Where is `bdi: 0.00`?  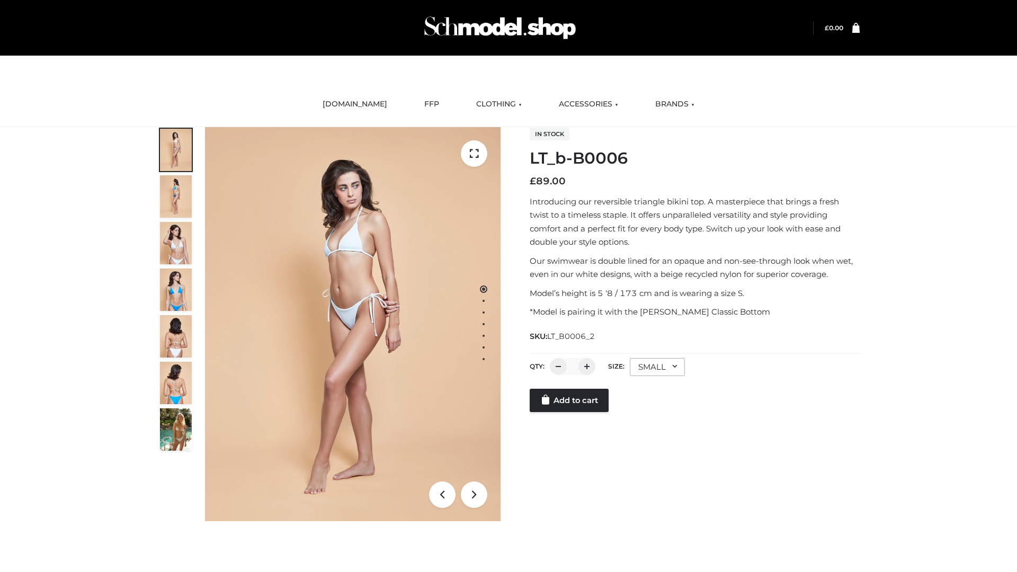
bdi: 0.00 is located at coordinates (834, 28).